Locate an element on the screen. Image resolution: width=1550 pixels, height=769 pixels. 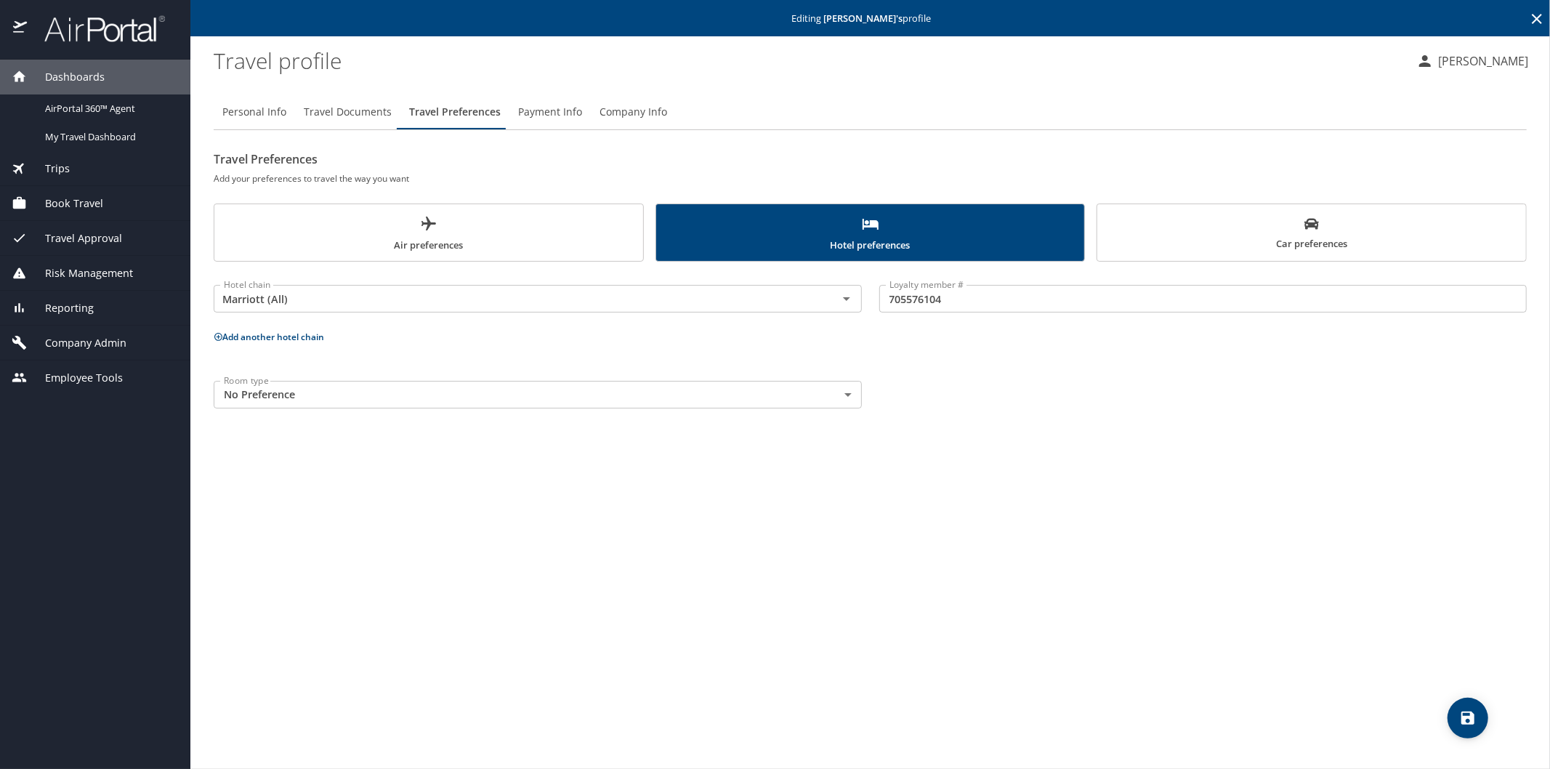
span: Dashboards is located at coordinates (65, 77).